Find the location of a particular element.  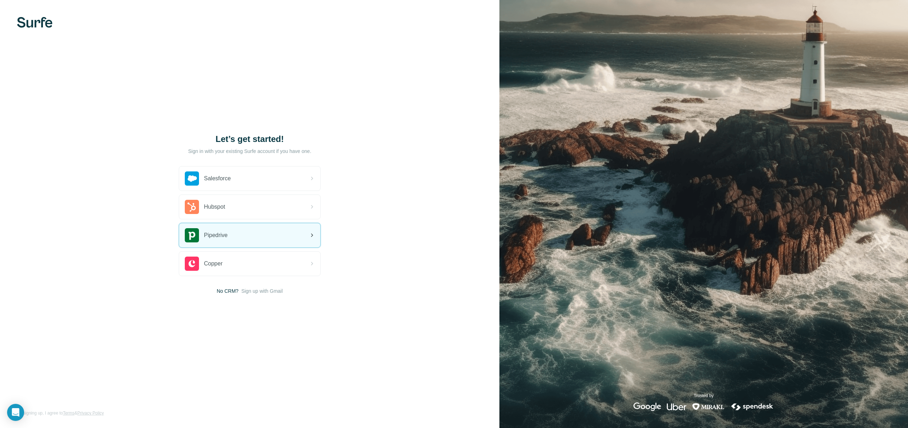

p: Sign in with your existing Surfe account if you have one. is located at coordinates (249, 151).